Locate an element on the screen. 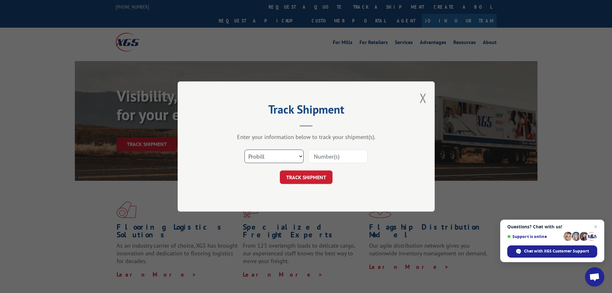 The image size is (612, 293). span: Questions? Chat with us! is located at coordinates (552, 227).